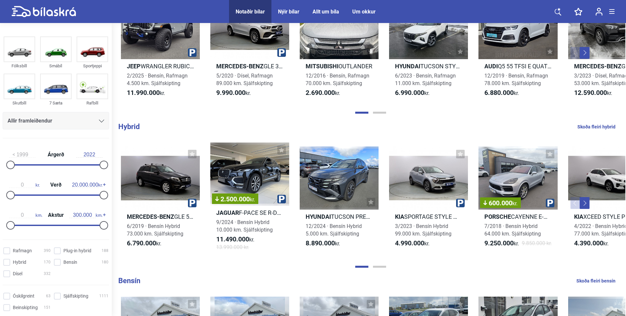  What do you see at coordinates (499, 93) in the screenshot?
I see `b: 6.880.000` at bounding box center [499, 93].